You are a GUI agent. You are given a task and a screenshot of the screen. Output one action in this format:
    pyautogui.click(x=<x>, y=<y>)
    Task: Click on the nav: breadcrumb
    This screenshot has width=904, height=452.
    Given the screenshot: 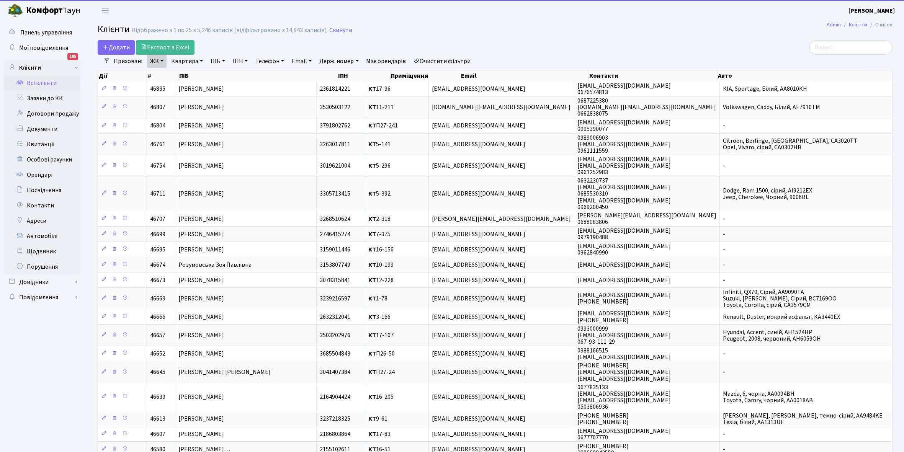 What is the action you would take?
    pyautogui.click(x=860, y=25)
    